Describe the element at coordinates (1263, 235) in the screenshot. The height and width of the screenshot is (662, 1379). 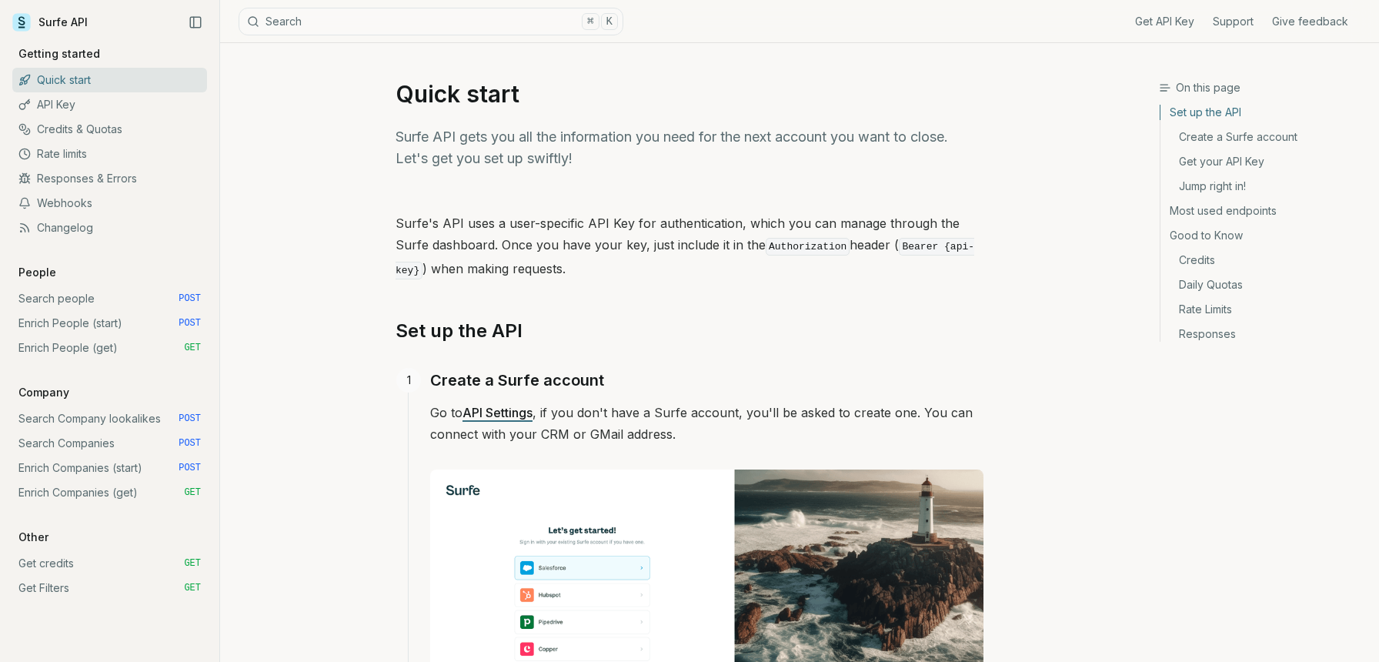
I see `a: Good to Know` at that location.